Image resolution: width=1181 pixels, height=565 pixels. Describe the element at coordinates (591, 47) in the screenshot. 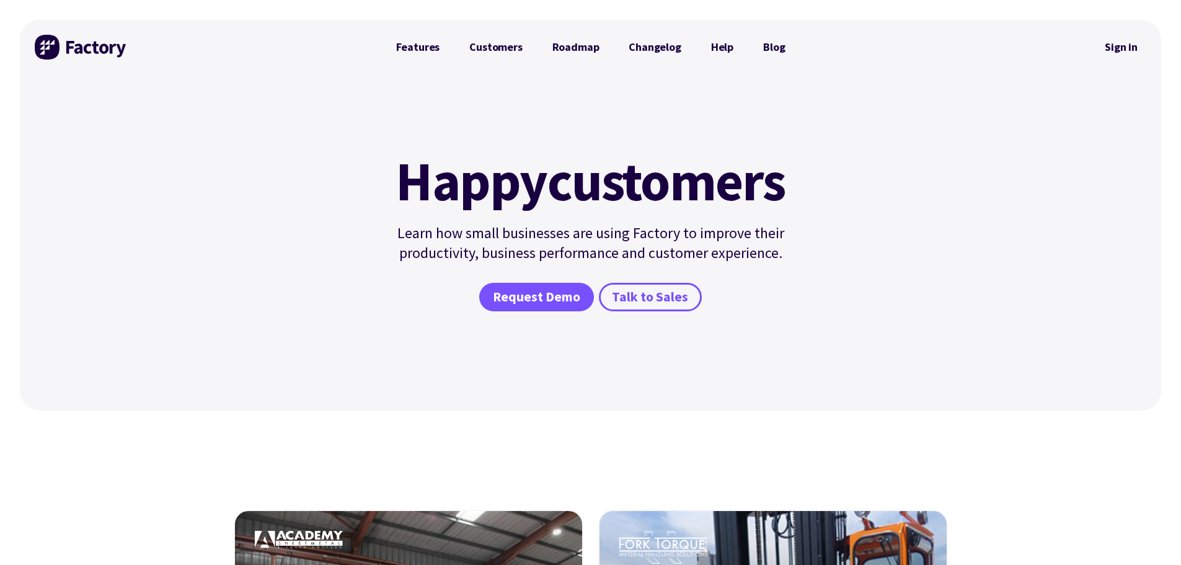

I see `nav: Primary Navigation` at that location.